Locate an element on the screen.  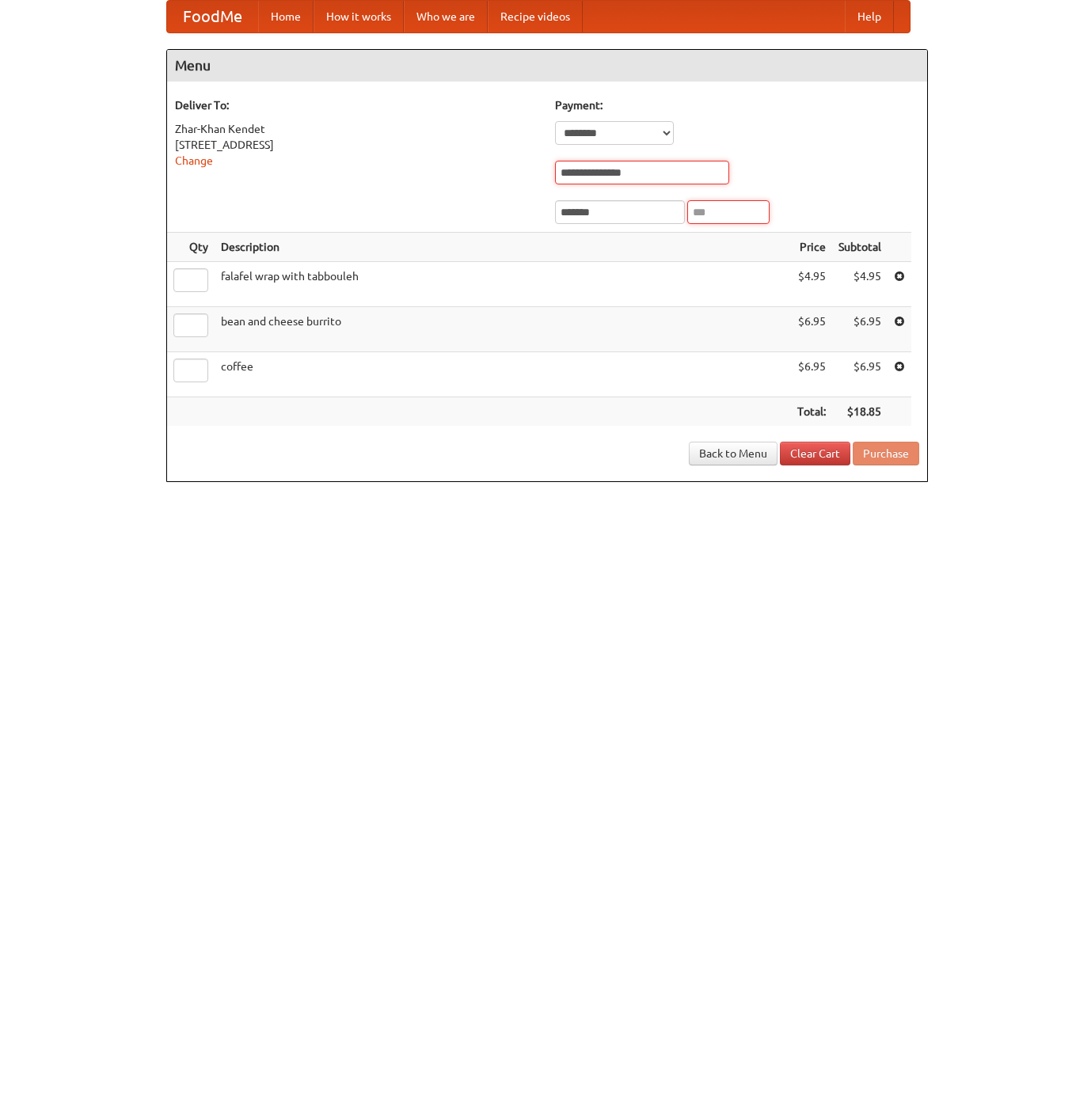
a: Clear Cart is located at coordinates (815, 454).